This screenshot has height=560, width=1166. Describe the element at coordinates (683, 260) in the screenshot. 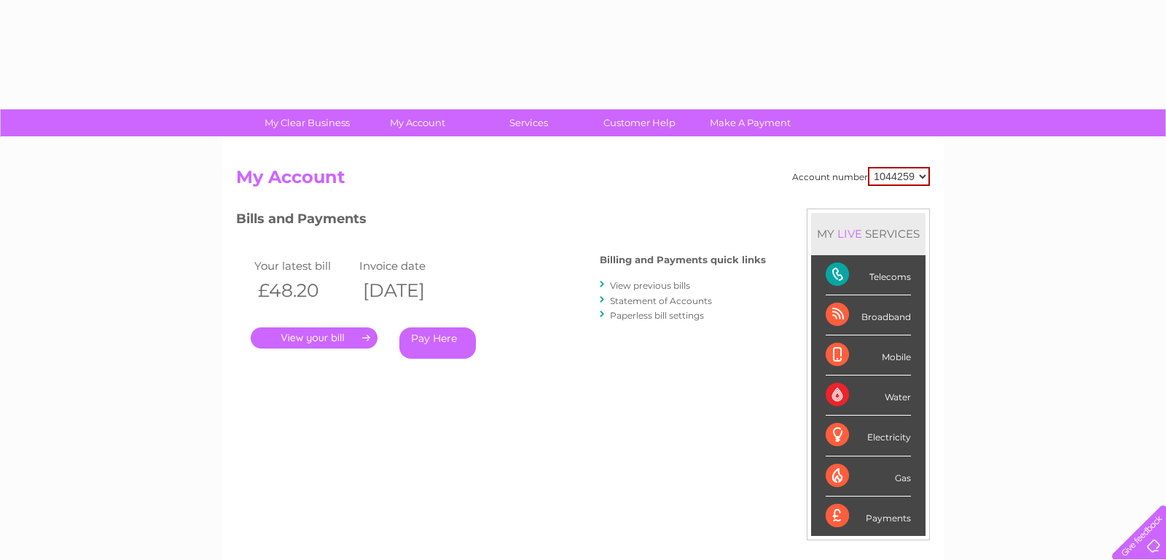

I see `h4: Billing and Payments quick links` at that location.